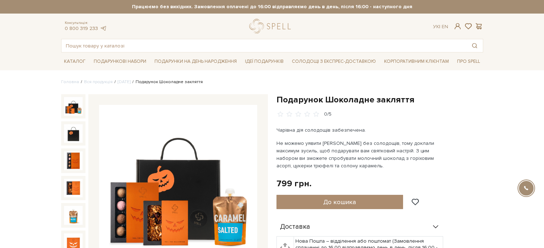 The image size is (544, 248). Describe the element at coordinates (272, 7) in the screenshot. I see `strong: Працюємо без вихідних. Замовлення оплачені до 16:00 відправляємо день в день, після 16:00 - насту...` at that location.